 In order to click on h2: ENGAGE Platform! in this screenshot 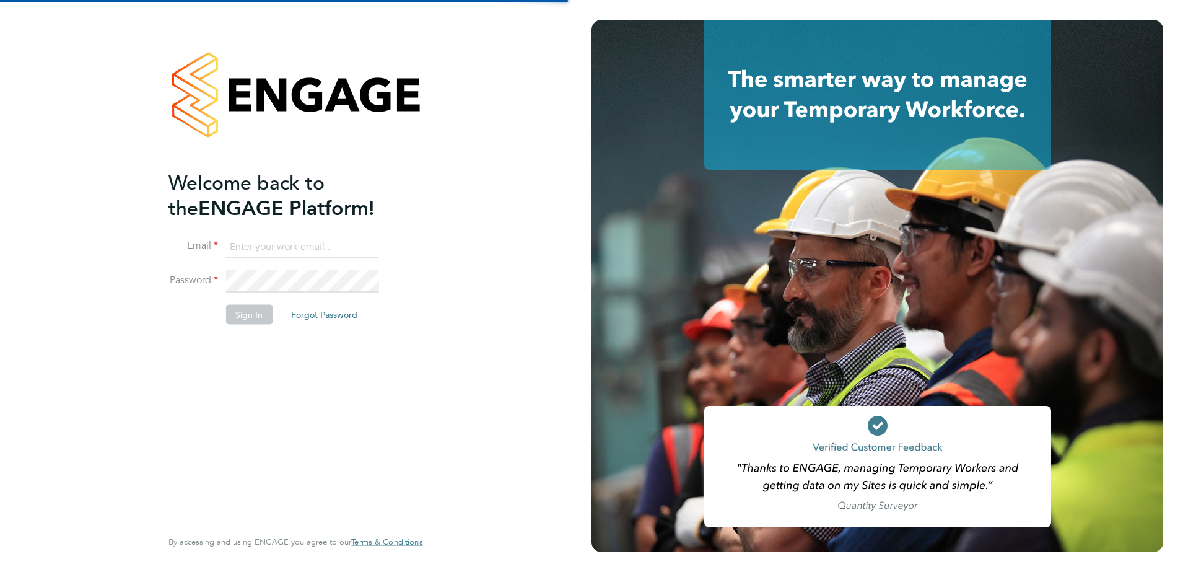, I will do `click(289, 195)`.